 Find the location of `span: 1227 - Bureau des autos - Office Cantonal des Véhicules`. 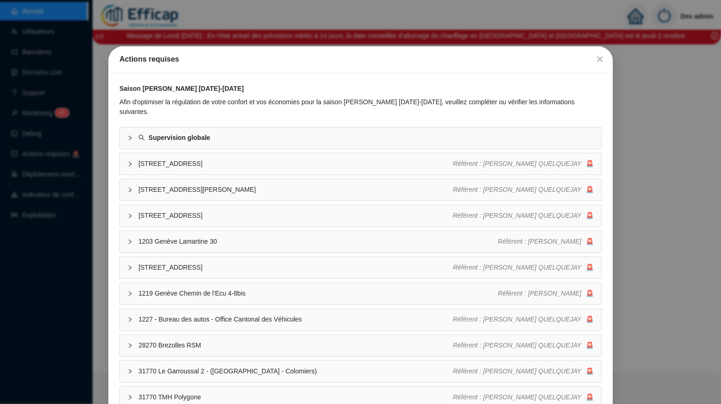

span: 1227 - Bureau des autos - Office Cantonal des Véhicules is located at coordinates (296, 319).